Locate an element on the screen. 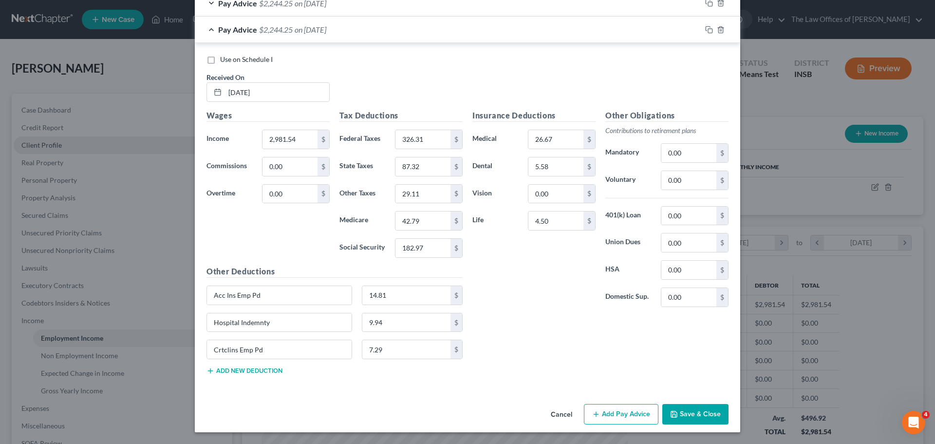 The height and width of the screenshot is (444, 935). label: Overtime is located at coordinates (229, 194).